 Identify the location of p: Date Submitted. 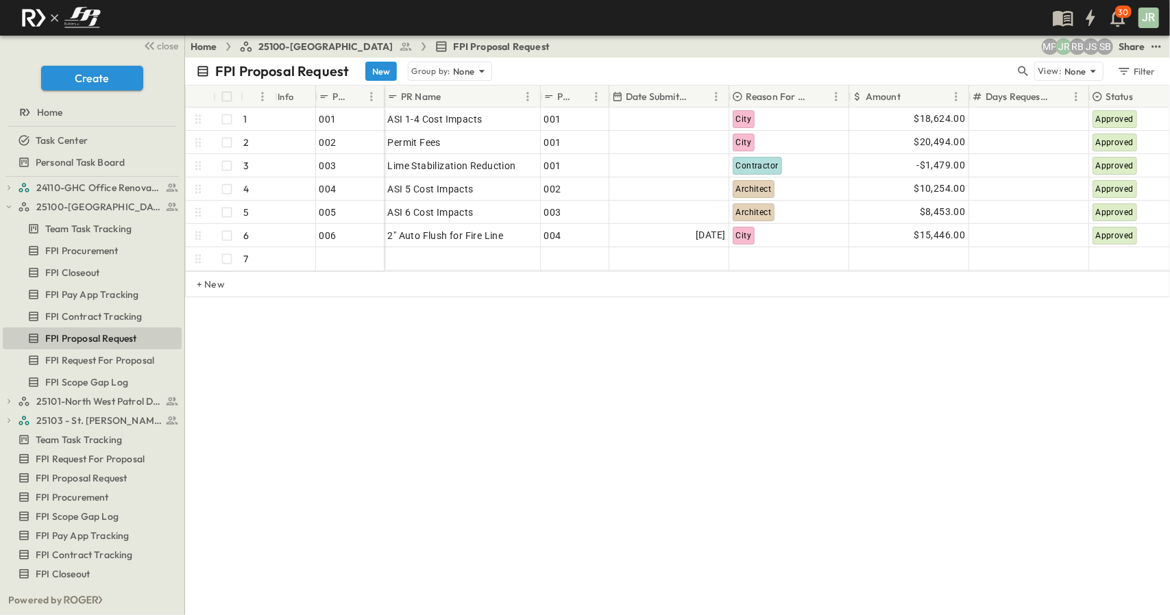
(658, 97).